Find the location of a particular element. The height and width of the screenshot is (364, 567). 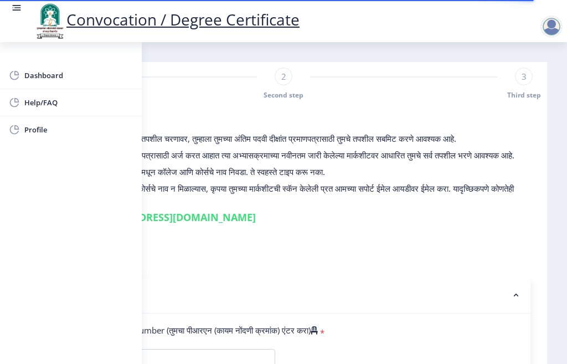

h6: Email Us on is located at coordinates (142, 217).